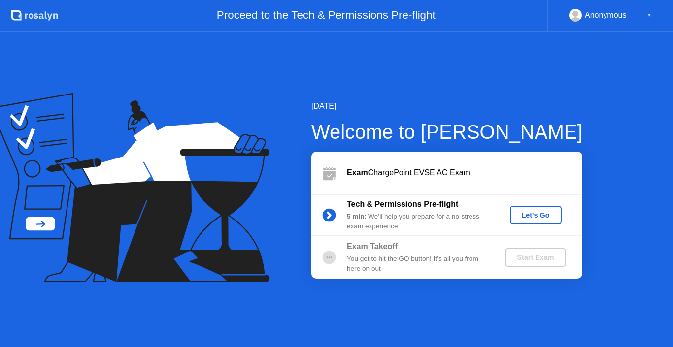 This screenshot has height=347, width=673. Describe the element at coordinates (372, 246) in the screenshot. I see `b: Exam Takeoff` at that location.